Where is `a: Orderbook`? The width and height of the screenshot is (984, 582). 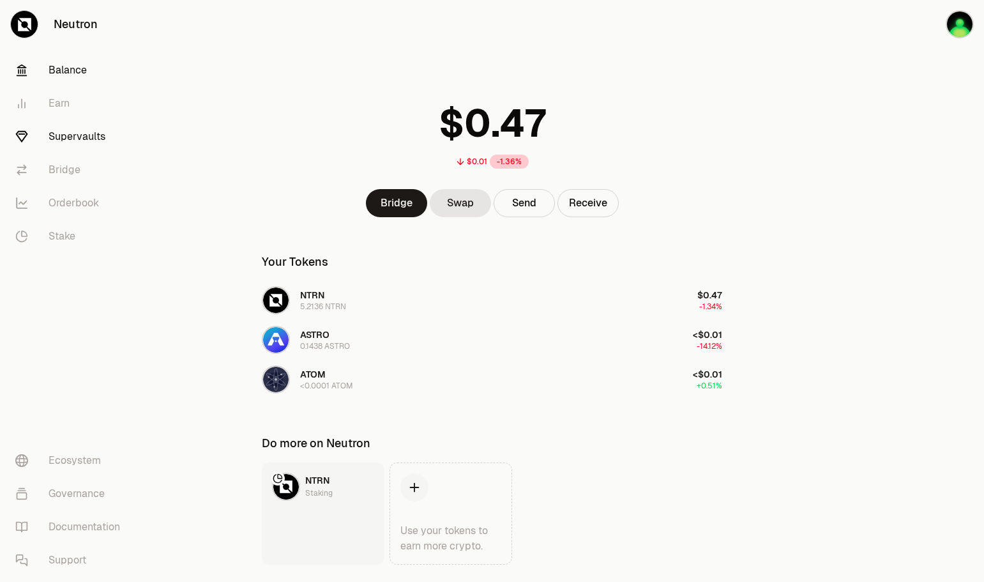 a: Orderbook is located at coordinates (72, 203).